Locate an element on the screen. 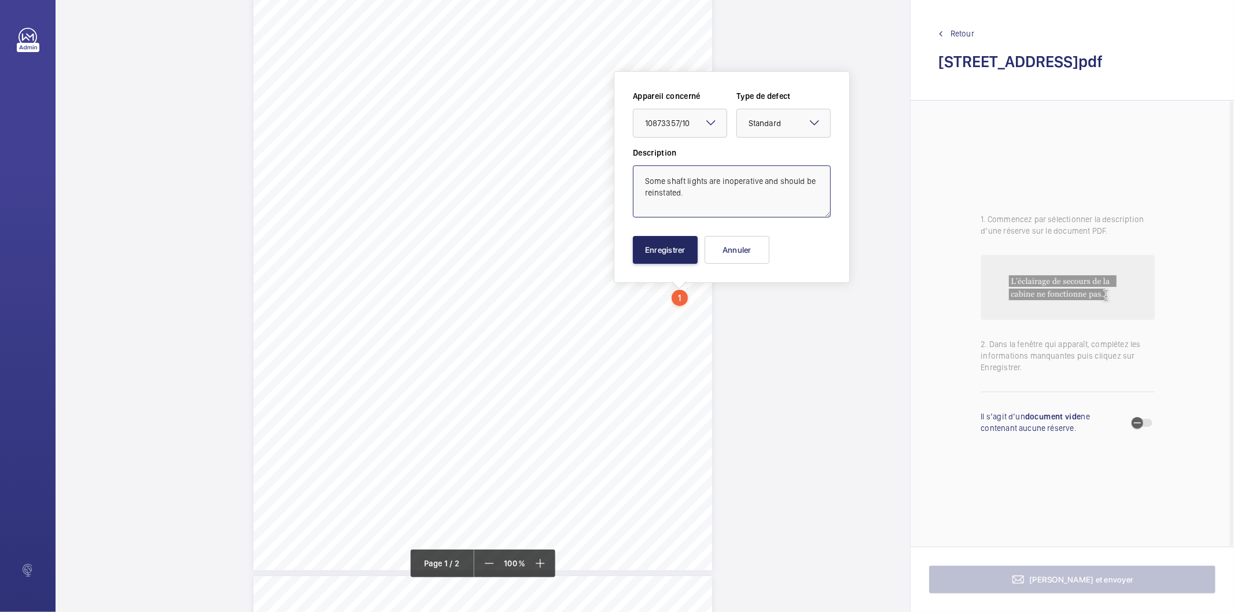 This screenshot has height=612, width=1234. img: audit-report-lines-placeholder.png is located at coordinates (1068, 287).